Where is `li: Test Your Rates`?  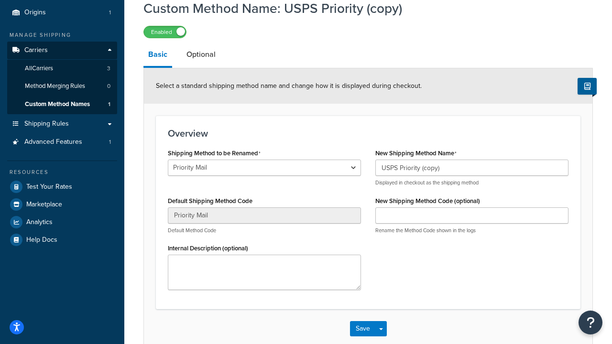
li: Test Your Rates is located at coordinates (62, 187).